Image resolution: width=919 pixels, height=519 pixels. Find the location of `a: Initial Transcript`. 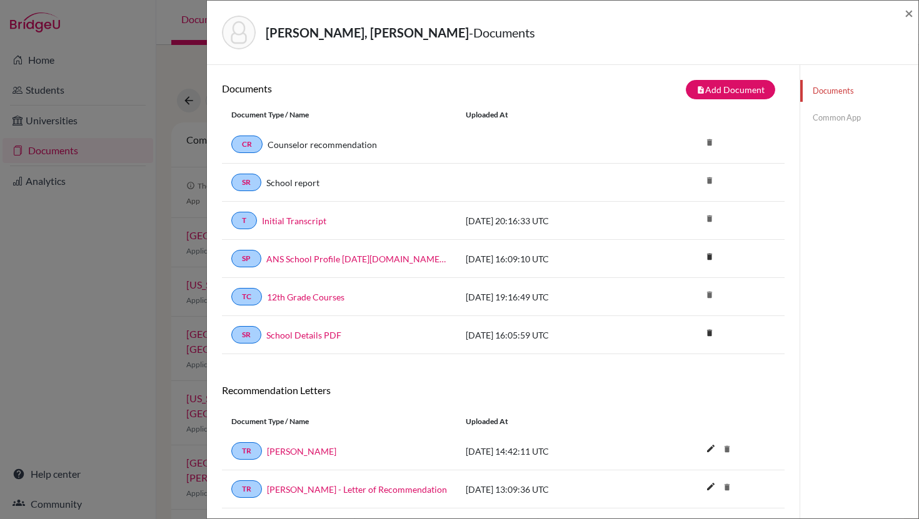

a: Initial Transcript is located at coordinates (294, 221).